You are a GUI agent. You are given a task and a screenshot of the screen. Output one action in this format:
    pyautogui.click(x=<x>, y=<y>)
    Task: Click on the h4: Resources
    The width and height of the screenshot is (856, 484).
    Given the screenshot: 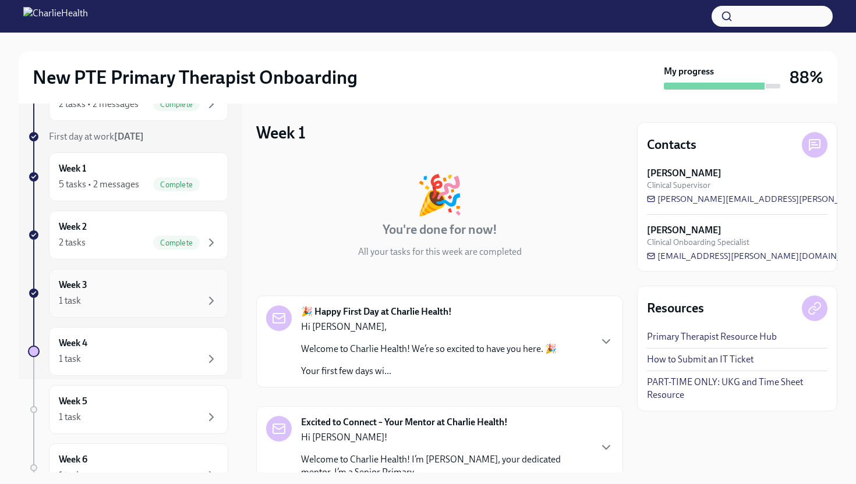 What is the action you would take?
    pyautogui.click(x=675, y=308)
    